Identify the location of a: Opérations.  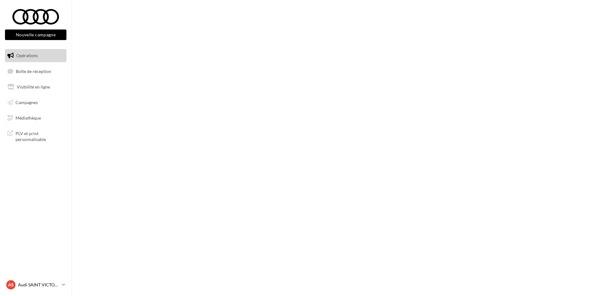
(36, 56).